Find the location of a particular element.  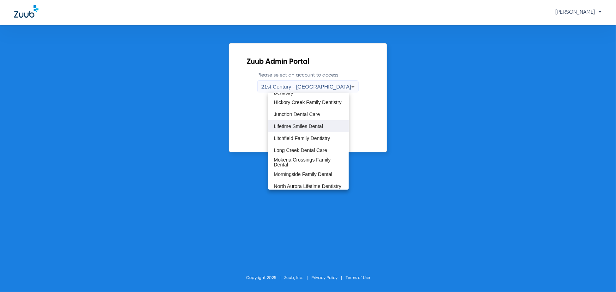

span: Morningside Family Dental is located at coordinates (303, 174).